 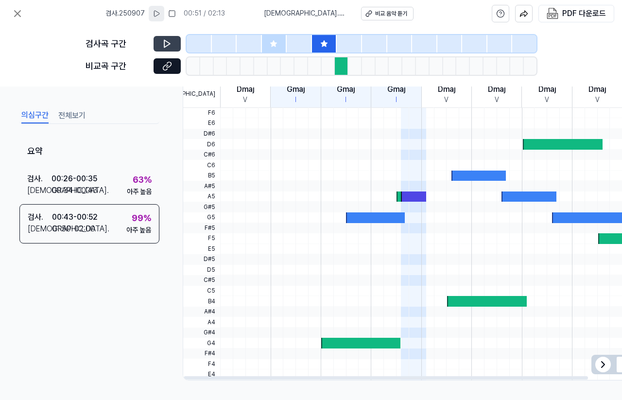 What do you see at coordinates (202, 197) in the screenshot?
I see `span: A5` at bounding box center [202, 197].